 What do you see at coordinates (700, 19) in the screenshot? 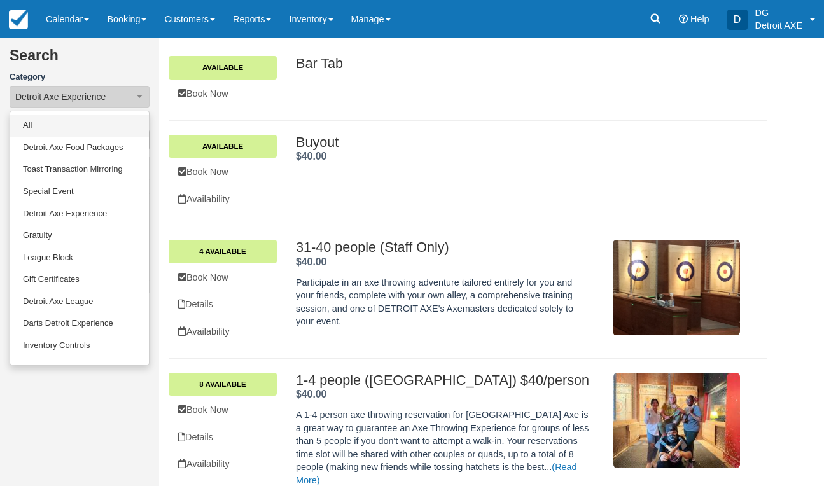
I see `span: Help` at bounding box center [700, 19].